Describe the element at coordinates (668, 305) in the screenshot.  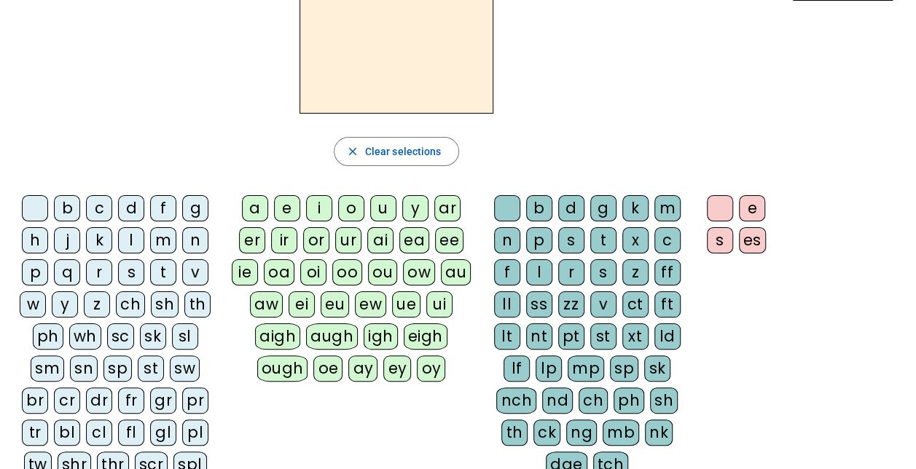
I see `div: ft` at that location.